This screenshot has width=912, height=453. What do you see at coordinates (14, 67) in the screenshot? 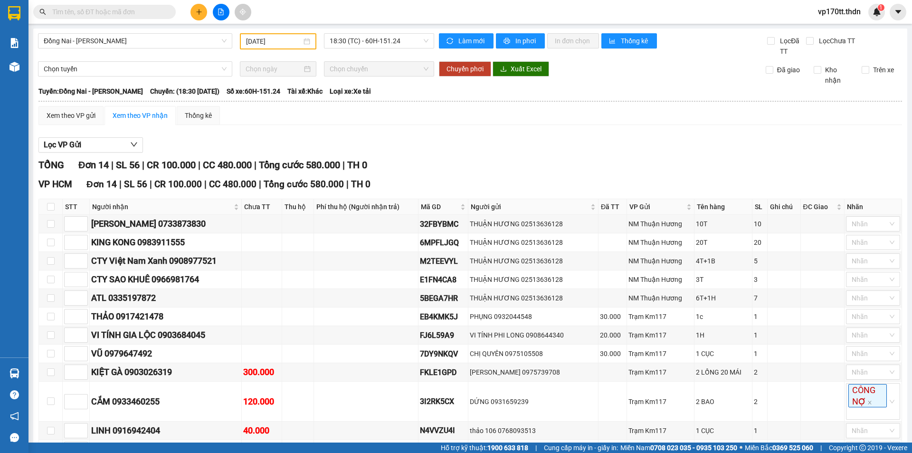
I see `img: warehouse-icon` at bounding box center [14, 67].